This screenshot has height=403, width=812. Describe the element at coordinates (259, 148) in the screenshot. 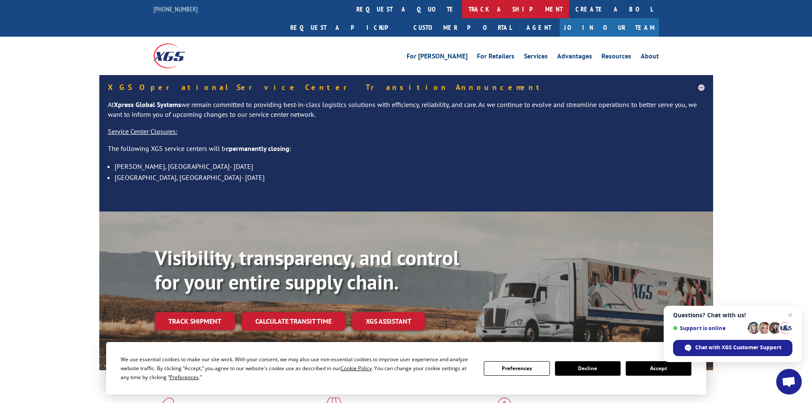

I see `strong: permanently closing` at that location.